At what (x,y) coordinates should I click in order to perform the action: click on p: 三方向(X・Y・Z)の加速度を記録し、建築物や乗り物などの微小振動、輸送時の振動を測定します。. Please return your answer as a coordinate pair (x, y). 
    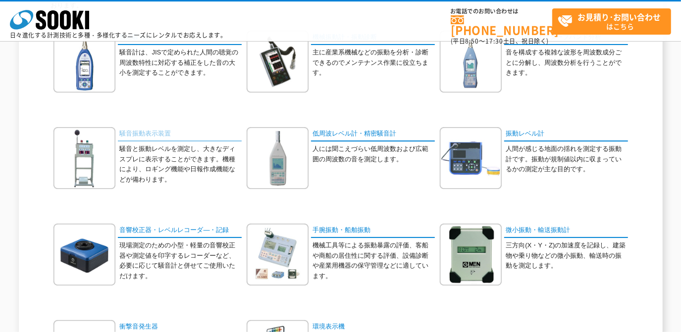
    Looking at the image, I should click on (567, 256).